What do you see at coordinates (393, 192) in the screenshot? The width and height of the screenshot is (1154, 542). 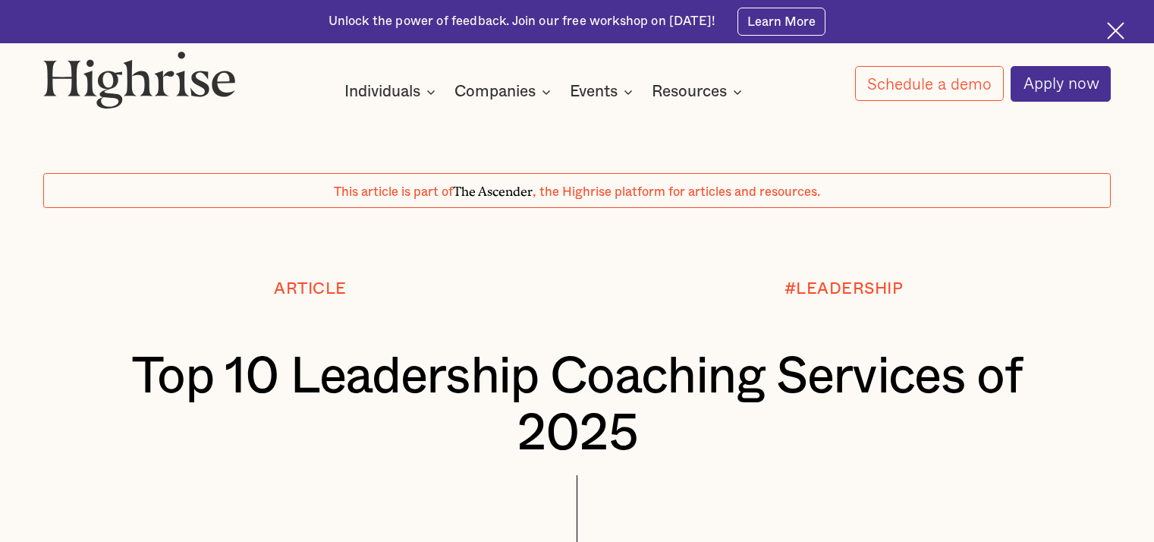 I see `span: This article is part of` at bounding box center [393, 192].